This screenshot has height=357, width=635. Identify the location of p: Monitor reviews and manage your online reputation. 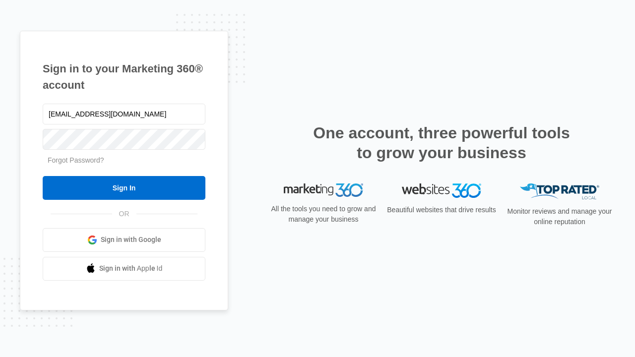
(559, 217).